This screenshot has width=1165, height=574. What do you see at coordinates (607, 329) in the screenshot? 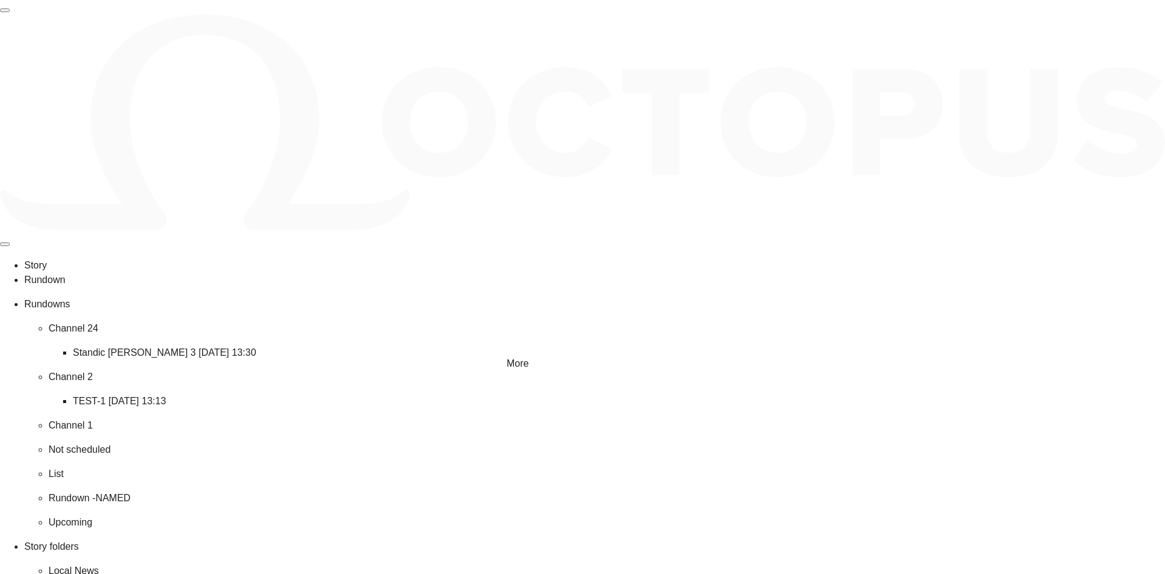
I see `p: Channel 24` at bounding box center [607, 329].